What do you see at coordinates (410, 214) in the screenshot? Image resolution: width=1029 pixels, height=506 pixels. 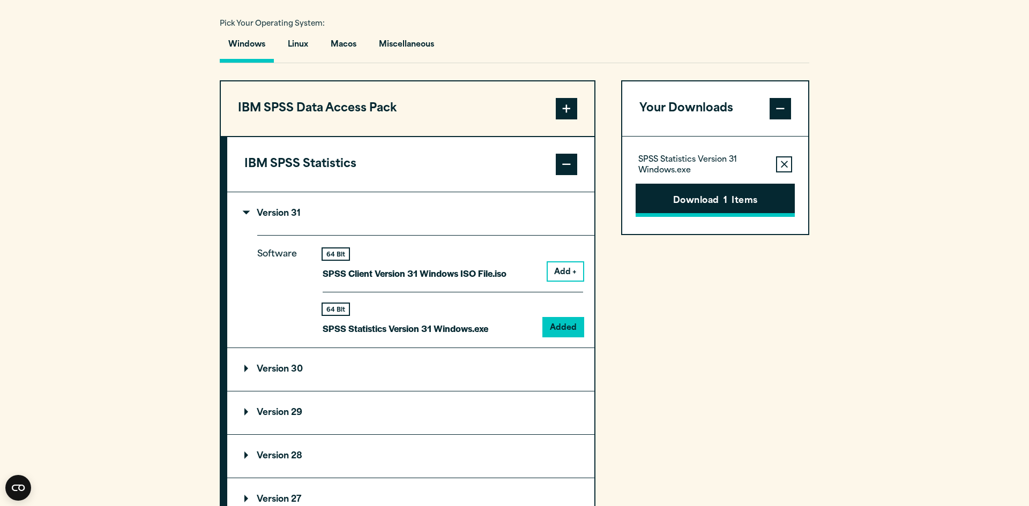 I see `summary: Version 31` at bounding box center [410, 214].